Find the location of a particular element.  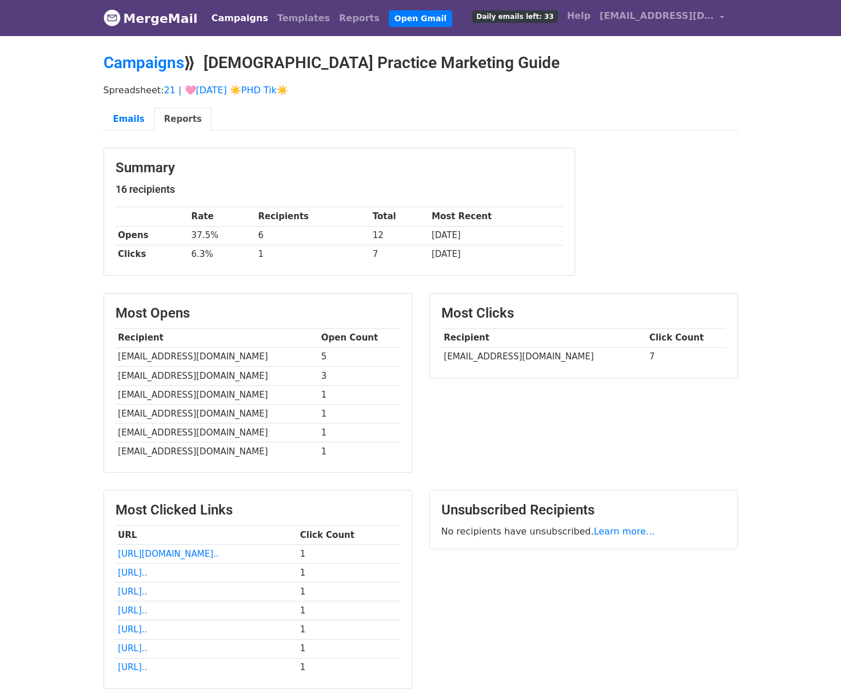

th: Opens is located at coordinates (152, 235).